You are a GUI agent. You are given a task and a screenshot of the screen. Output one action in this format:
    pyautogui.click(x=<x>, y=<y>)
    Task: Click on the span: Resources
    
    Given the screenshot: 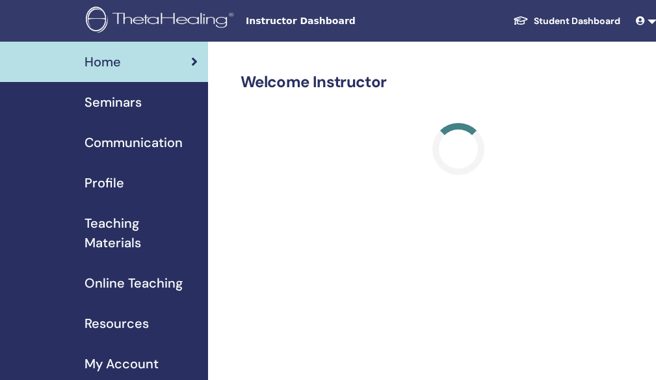 What is the action you would take?
    pyautogui.click(x=116, y=323)
    